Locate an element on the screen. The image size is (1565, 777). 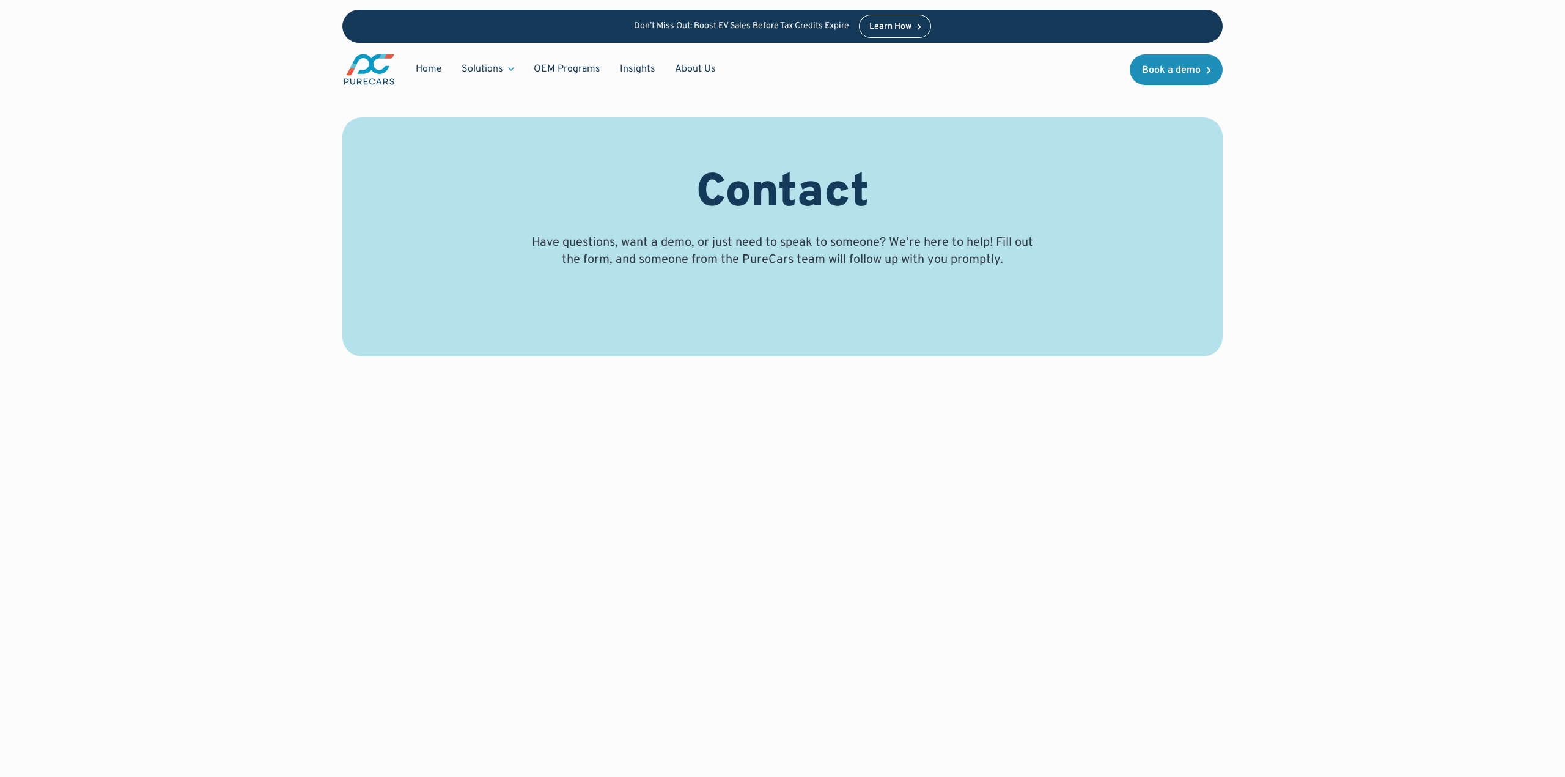
div: Solutions is located at coordinates (482, 69).